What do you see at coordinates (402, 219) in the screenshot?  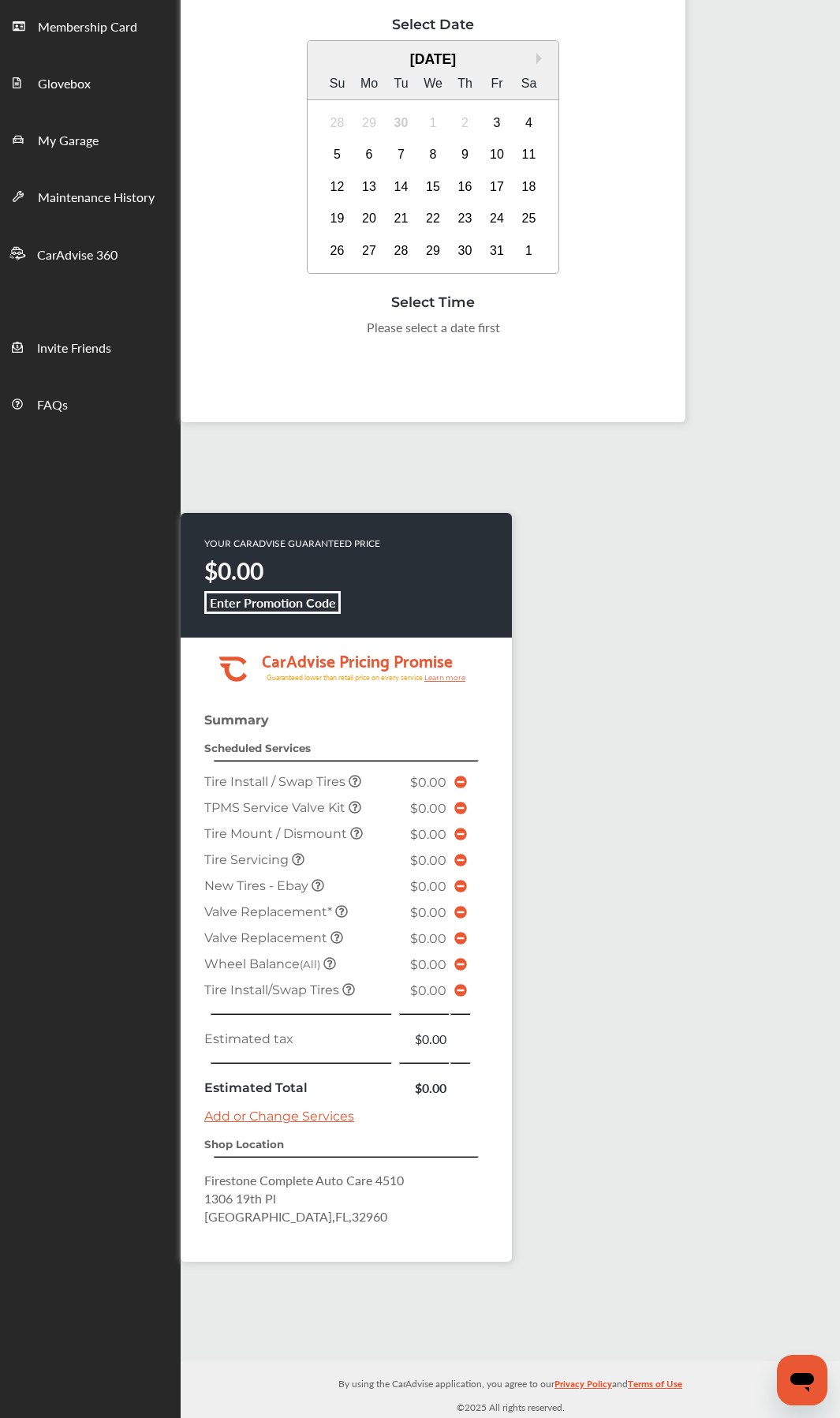 I see `div: Choose Tuesday, October 21st, 2025` at bounding box center [402, 219].